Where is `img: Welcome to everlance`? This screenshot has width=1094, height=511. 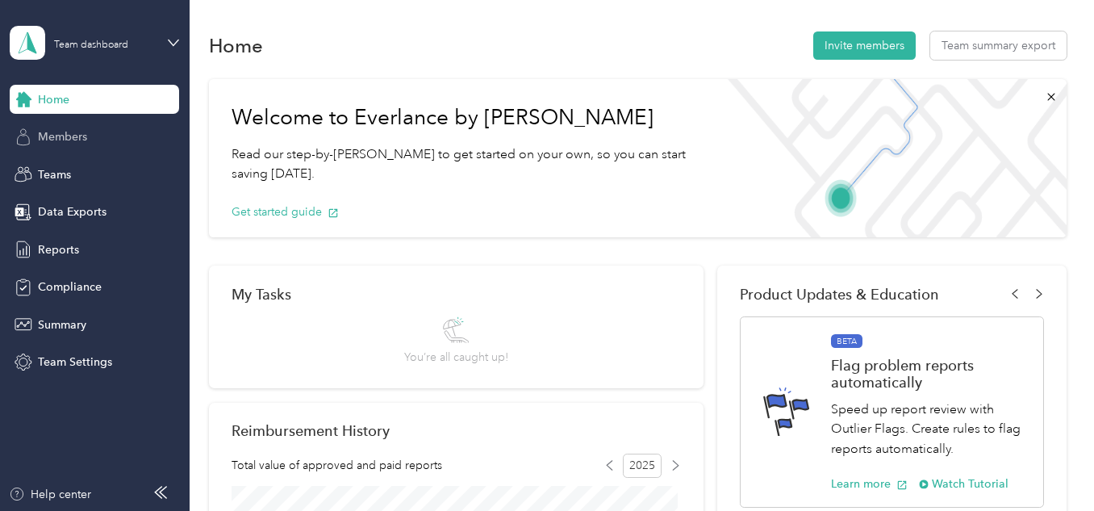 img: Welcome to everlance is located at coordinates (890, 158).